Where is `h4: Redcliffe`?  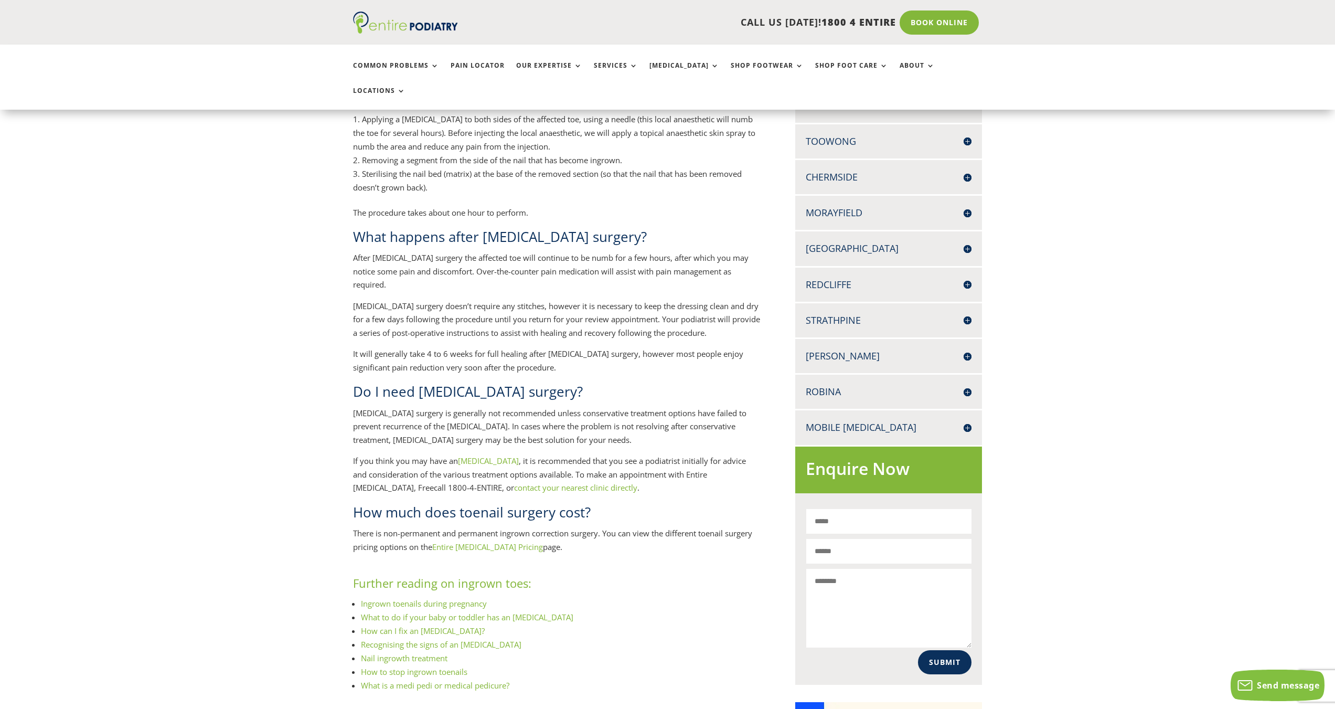
h4: Redcliffe is located at coordinates (889, 284).